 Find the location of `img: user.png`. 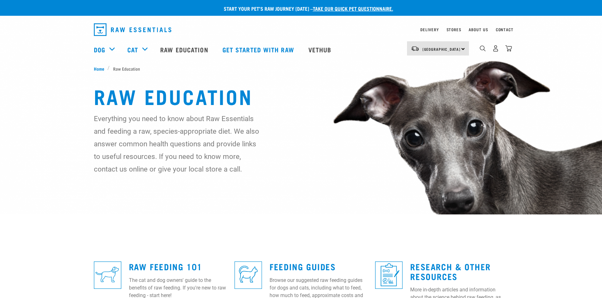

img: user.png is located at coordinates (495, 48).